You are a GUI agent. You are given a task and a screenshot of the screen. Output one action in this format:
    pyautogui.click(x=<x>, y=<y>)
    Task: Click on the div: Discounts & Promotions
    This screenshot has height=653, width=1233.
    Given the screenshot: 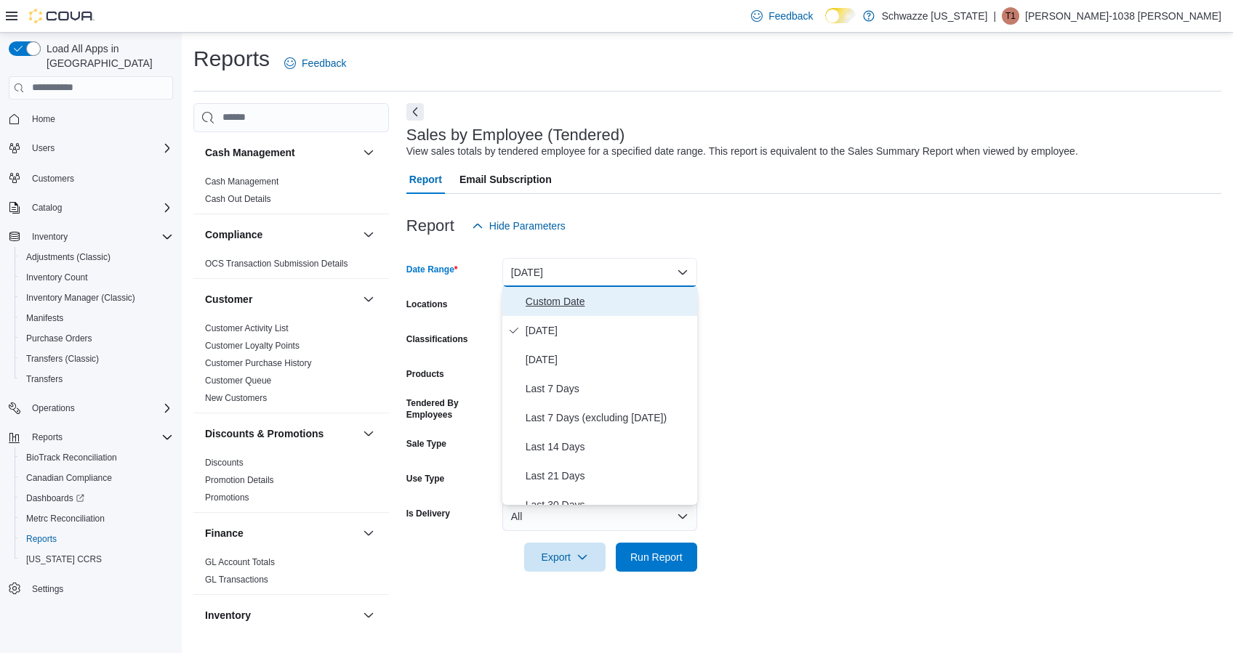 What is the action you would take?
    pyautogui.click(x=291, y=483)
    